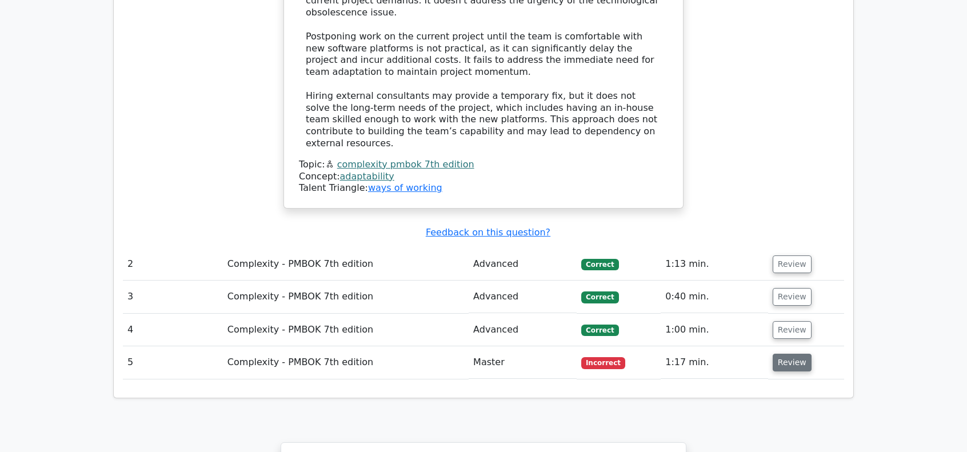 The width and height of the screenshot is (967, 452). Describe the element at coordinates (406, 164) in the screenshot. I see `a: complexity pmbok 7th edition` at that location.